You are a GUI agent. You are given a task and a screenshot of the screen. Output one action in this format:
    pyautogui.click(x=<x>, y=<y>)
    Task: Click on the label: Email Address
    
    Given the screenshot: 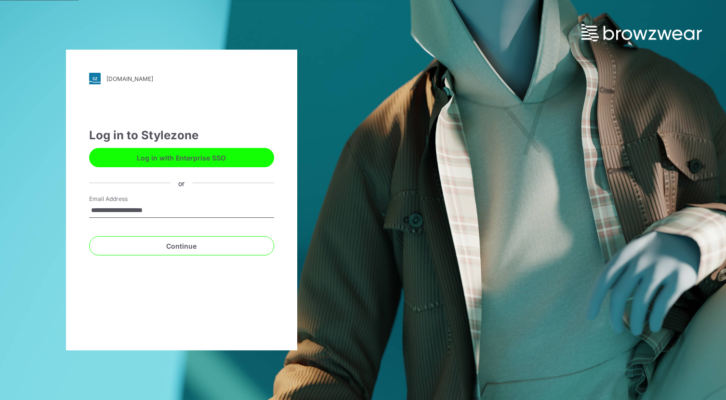 What is the action you would take?
    pyautogui.click(x=123, y=199)
    